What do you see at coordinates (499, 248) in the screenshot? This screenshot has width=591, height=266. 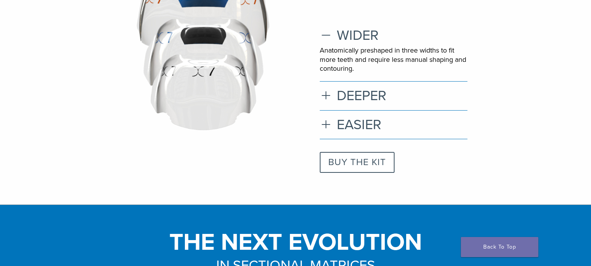 I see `a: Back To Top` at bounding box center [499, 248].